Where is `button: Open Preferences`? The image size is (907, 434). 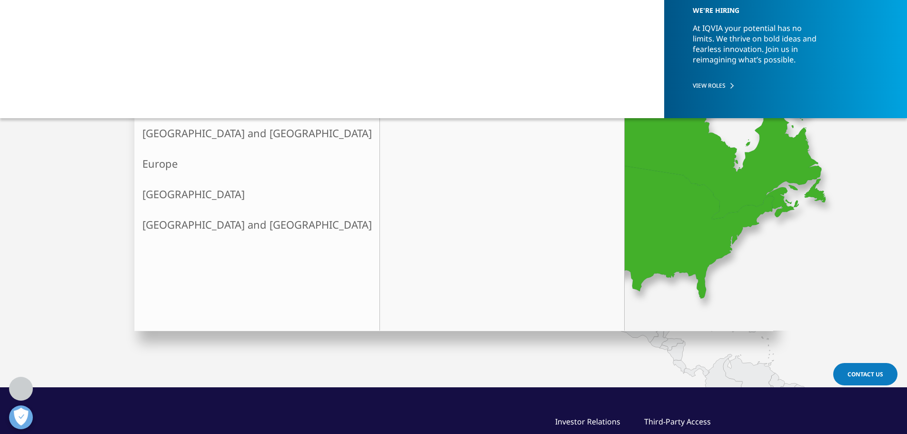
button: Open Preferences is located at coordinates (21, 417).